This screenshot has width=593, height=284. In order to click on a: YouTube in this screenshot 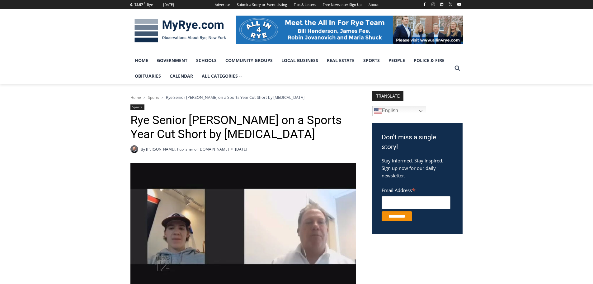, I will do `click(459, 4)`.